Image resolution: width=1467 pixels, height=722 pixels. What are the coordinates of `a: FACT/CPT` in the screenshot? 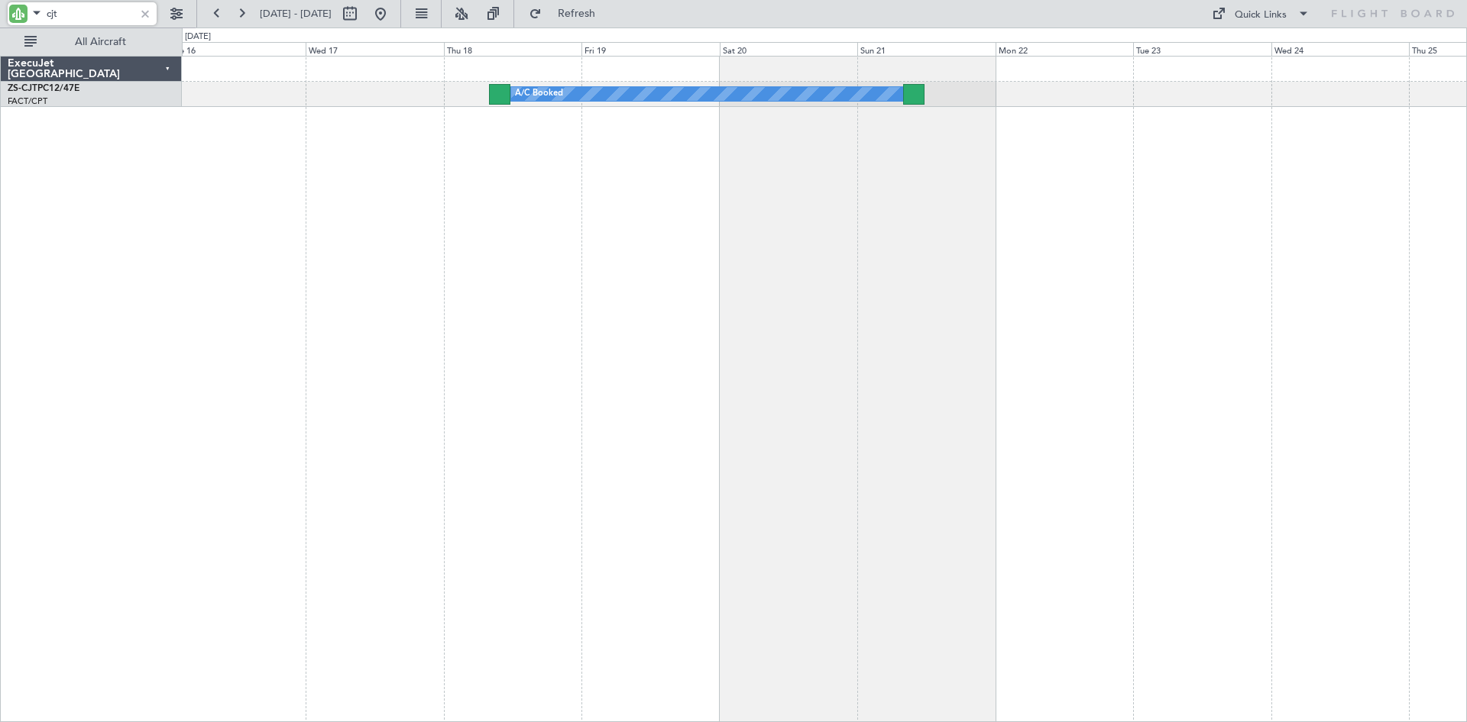 It's located at (27, 101).